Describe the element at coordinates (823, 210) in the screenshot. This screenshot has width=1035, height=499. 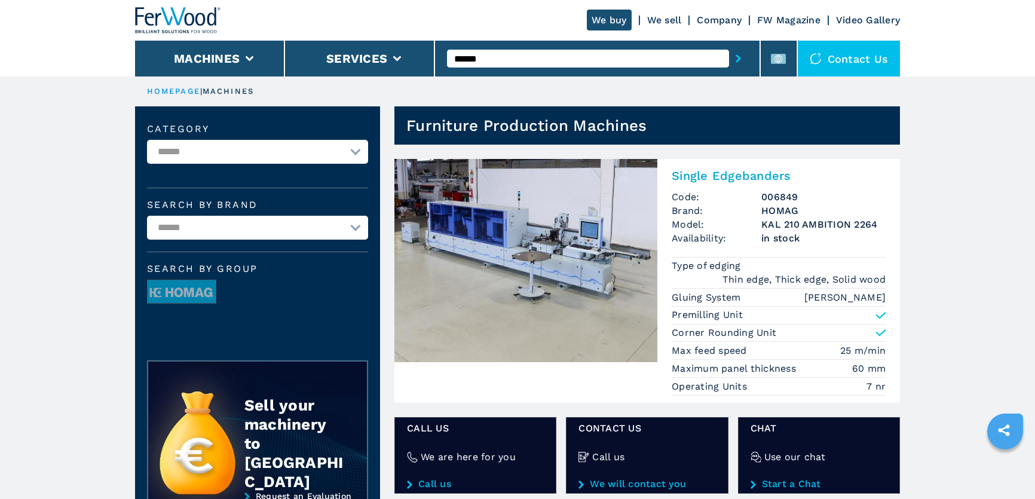
I see `h3: HOMAG` at that location.